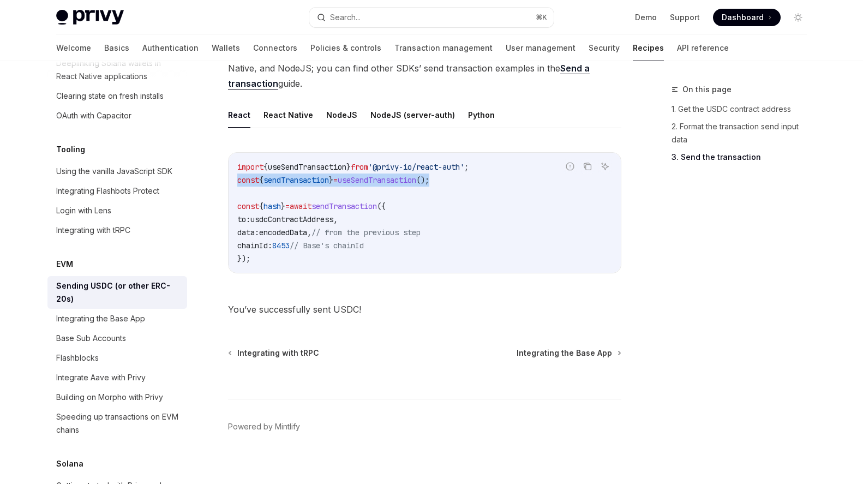 Image resolution: width=863 pixels, height=484 pixels. What do you see at coordinates (570, 166) in the screenshot?
I see `button: Report incorrect code` at bounding box center [570, 166].